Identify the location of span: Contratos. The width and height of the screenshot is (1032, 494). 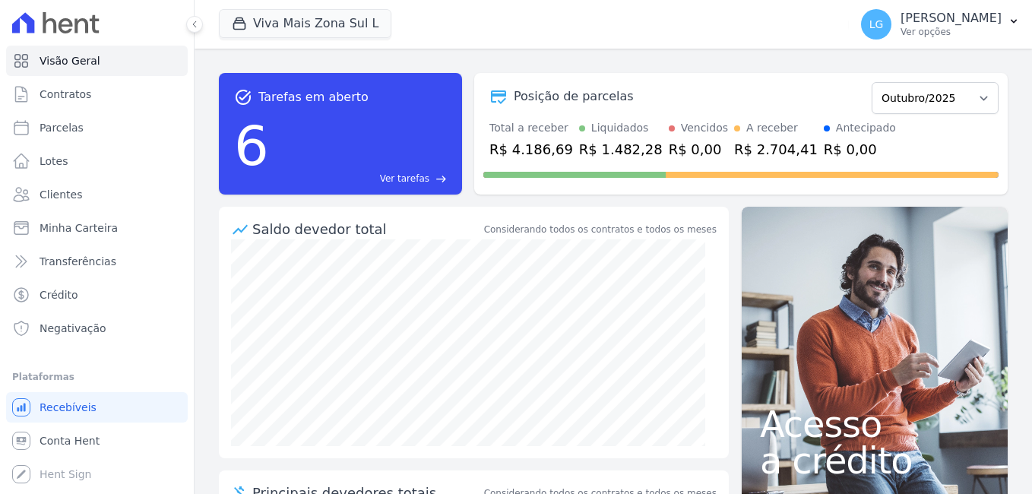
(65, 94).